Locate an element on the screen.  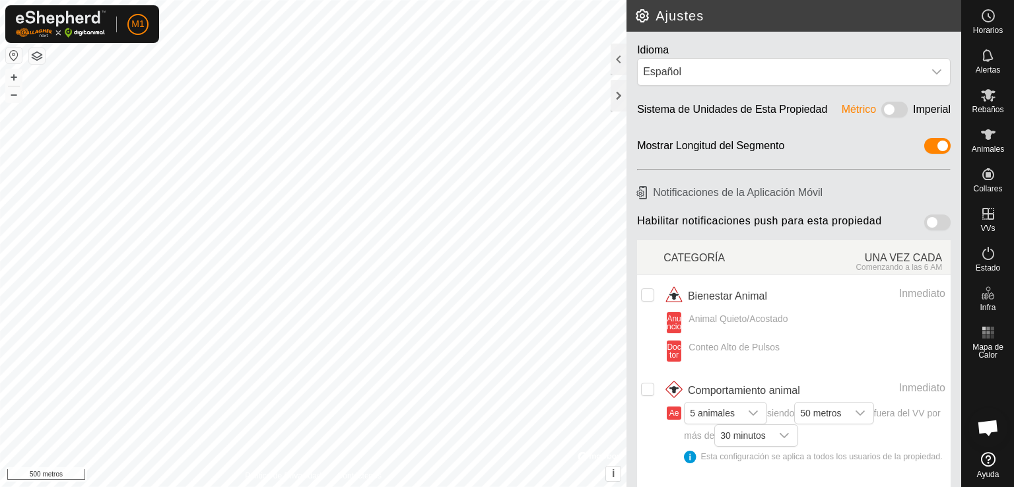
font: VVs is located at coordinates (988, 228).